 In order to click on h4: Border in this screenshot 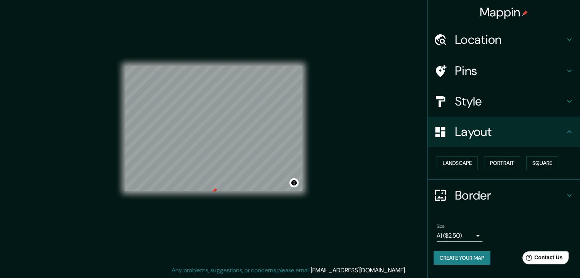, I will do `click(509, 195)`.